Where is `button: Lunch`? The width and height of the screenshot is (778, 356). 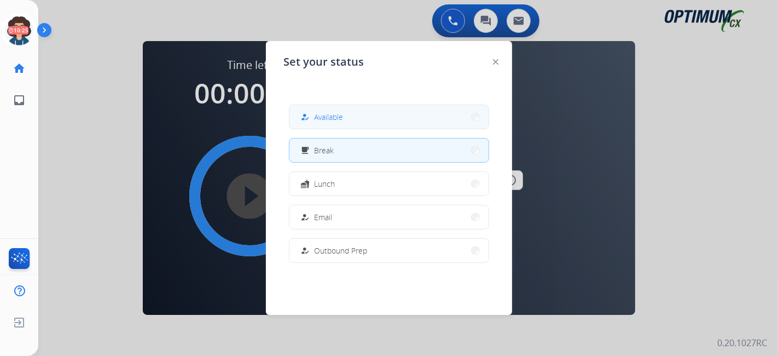
button: Lunch is located at coordinates (389, 183).